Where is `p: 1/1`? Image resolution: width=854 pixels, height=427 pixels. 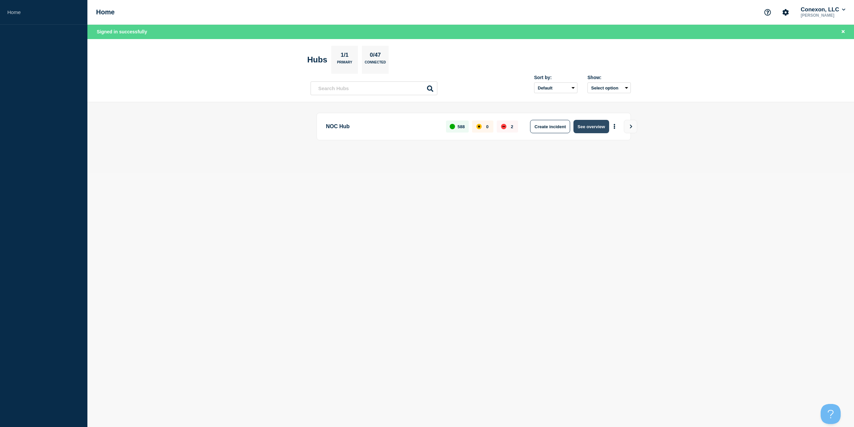
p: 1/1 is located at coordinates (345, 56).